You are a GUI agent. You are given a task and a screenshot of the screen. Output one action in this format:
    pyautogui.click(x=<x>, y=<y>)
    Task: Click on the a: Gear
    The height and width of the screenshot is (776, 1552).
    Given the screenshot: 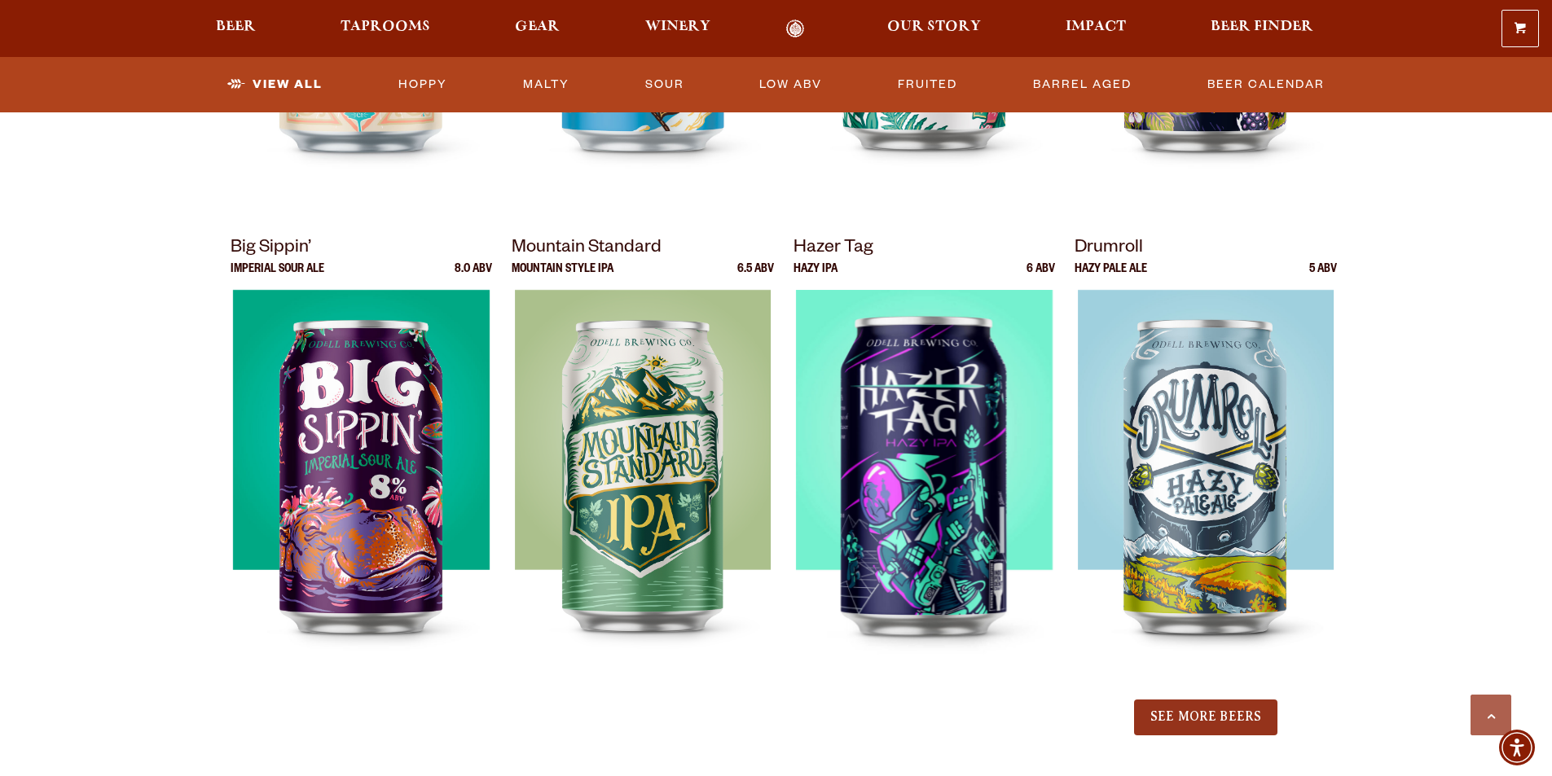 What is the action you would take?
    pyautogui.click(x=537, y=29)
    